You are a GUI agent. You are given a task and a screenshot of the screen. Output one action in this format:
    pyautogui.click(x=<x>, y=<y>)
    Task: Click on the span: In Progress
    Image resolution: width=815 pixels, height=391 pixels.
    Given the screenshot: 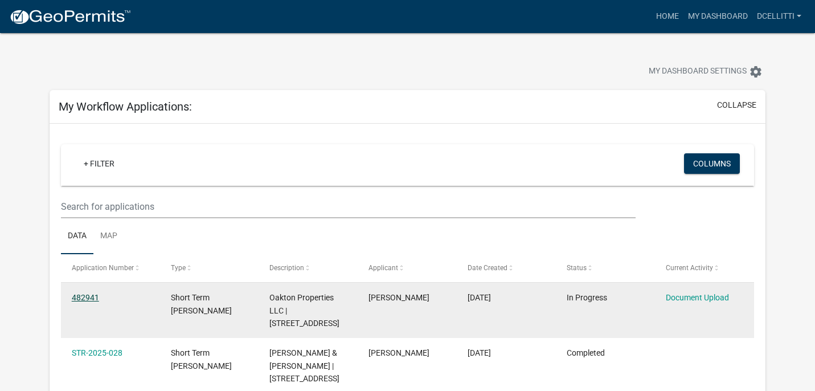 What is the action you would take?
    pyautogui.click(x=587, y=297)
    